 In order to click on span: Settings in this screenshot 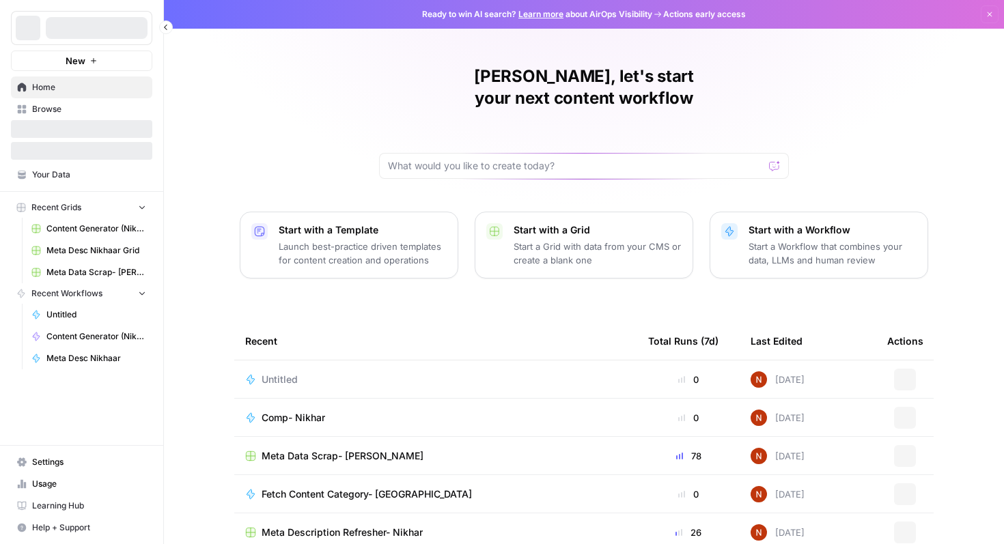, I will do `click(89, 462)`.